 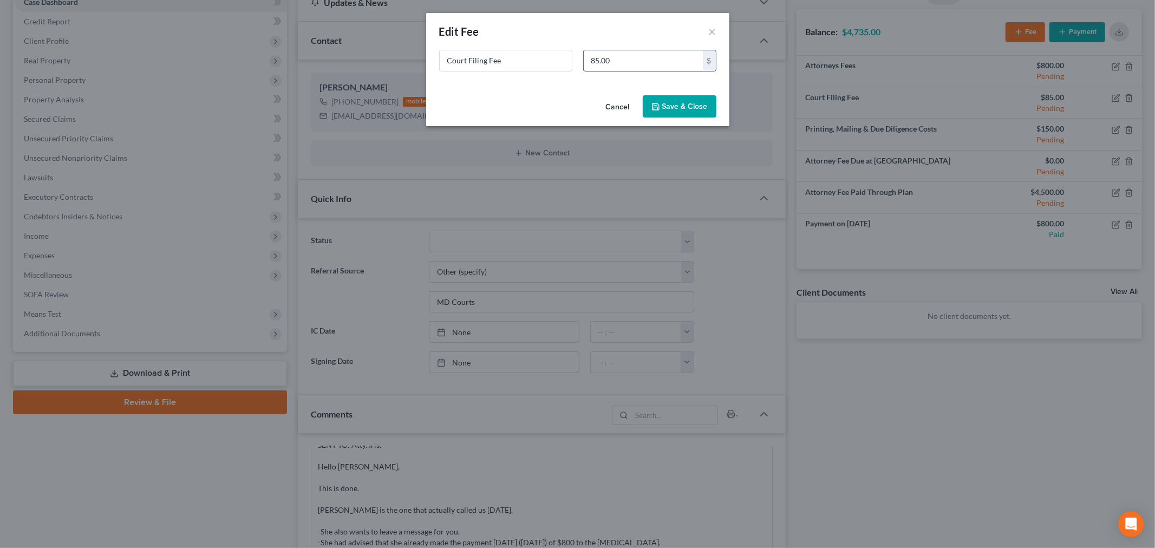 I want to click on button: Cancel, so click(x=618, y=107).